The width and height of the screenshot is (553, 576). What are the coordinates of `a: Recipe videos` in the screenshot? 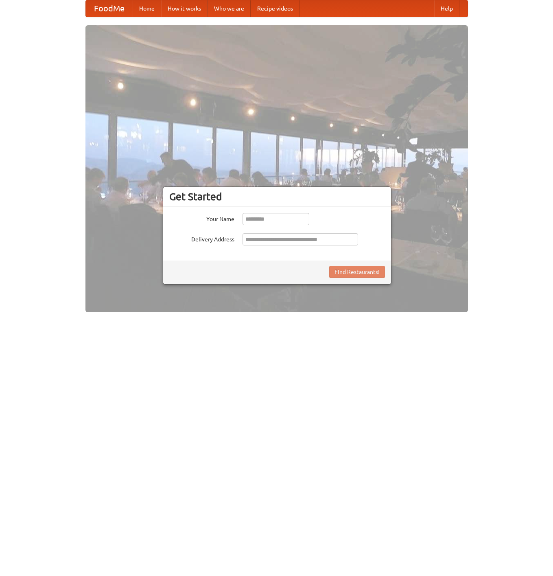 It's located at (275, 9).